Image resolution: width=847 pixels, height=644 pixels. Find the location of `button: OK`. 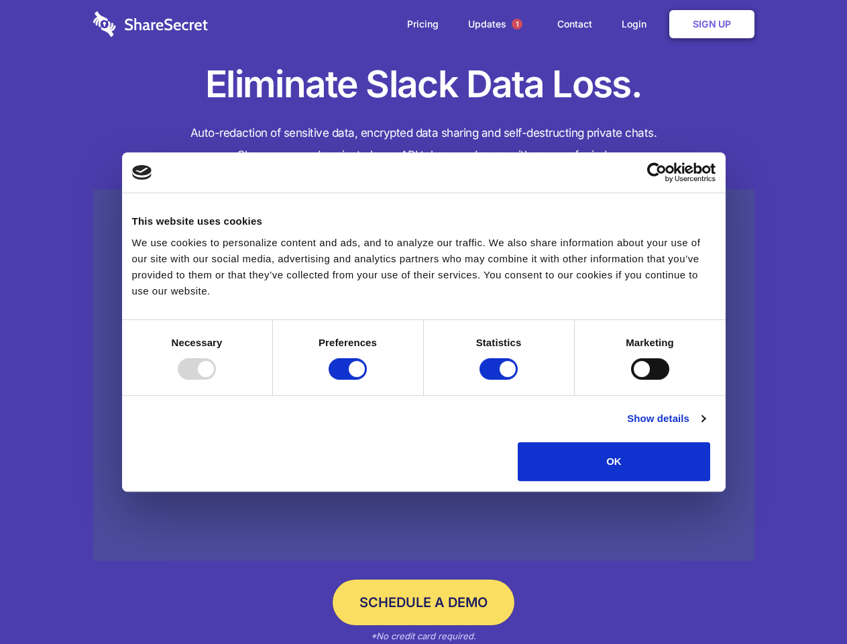

button: OK is located at coordinates (614, 461).